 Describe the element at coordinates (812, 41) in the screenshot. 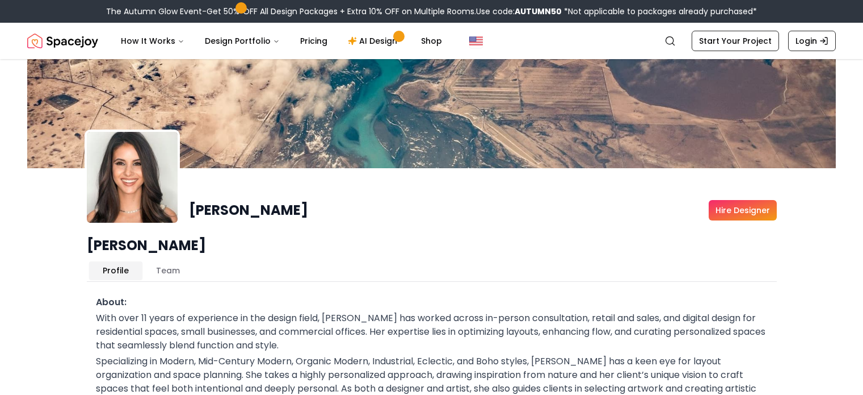

I see `a: Login` at that location.